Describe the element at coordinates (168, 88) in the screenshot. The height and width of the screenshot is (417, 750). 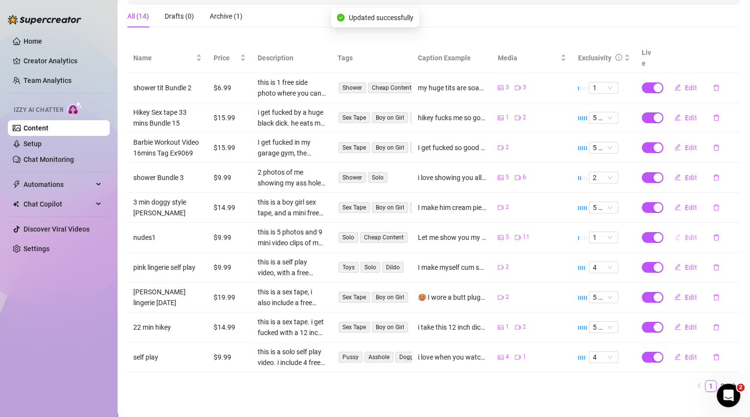
I see `td: shower tit Bundle 2` at that location.